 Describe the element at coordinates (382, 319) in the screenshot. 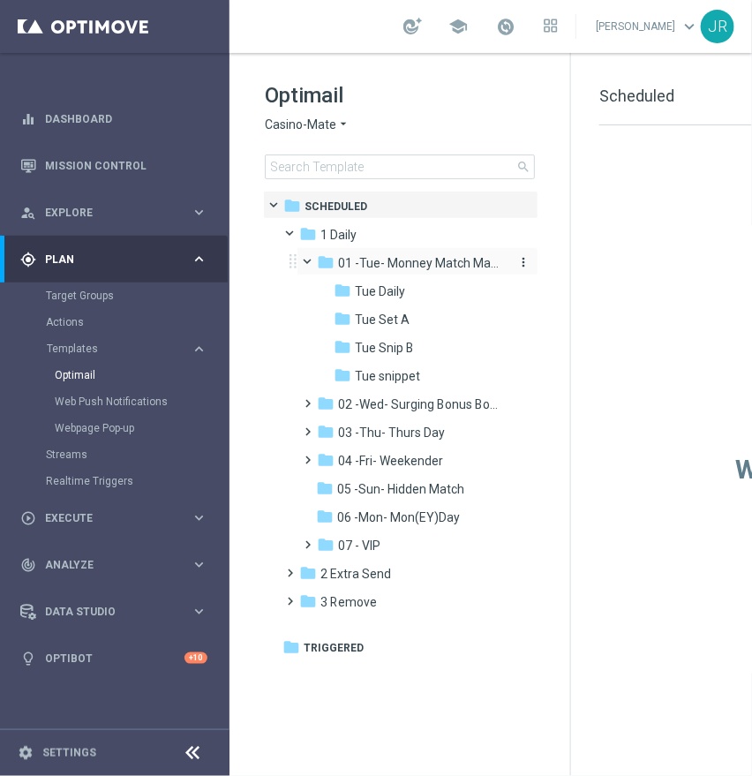

I see `span: Tue Set A` at that location.